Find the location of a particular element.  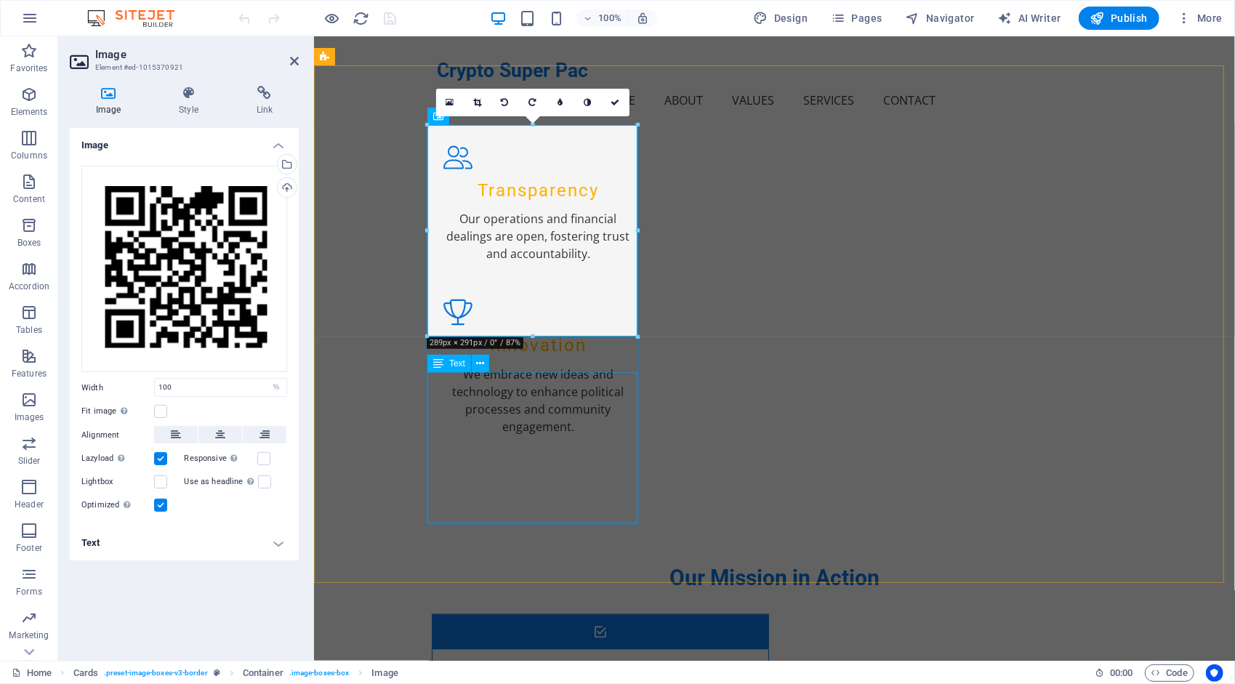

h6: Session time is located at coordinates (1114, 673).